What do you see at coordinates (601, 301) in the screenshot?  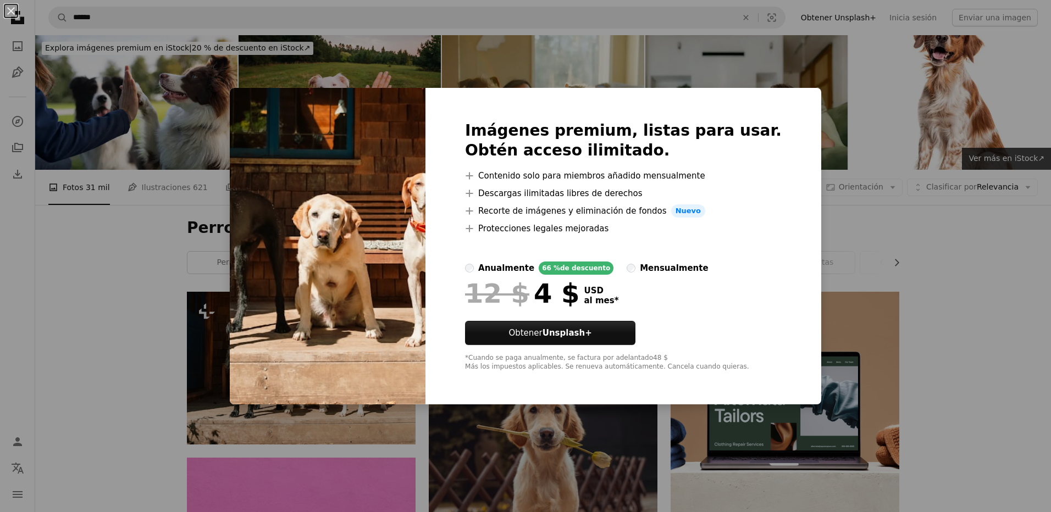 I see `span: al mes *` at bounding box center [601, 301].